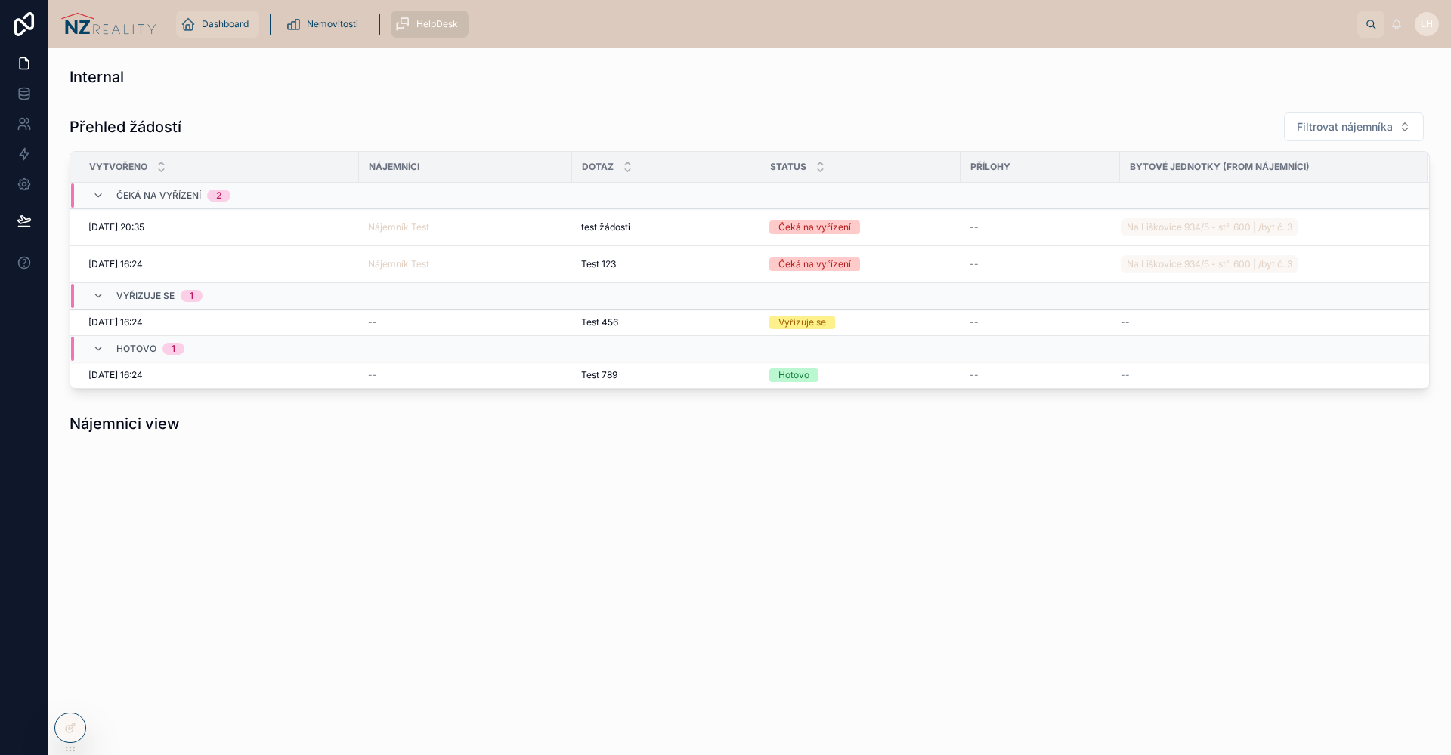 The width and height of the screenshot is (1451, 755). I want to click on span: Test 789, so click(599, 375).